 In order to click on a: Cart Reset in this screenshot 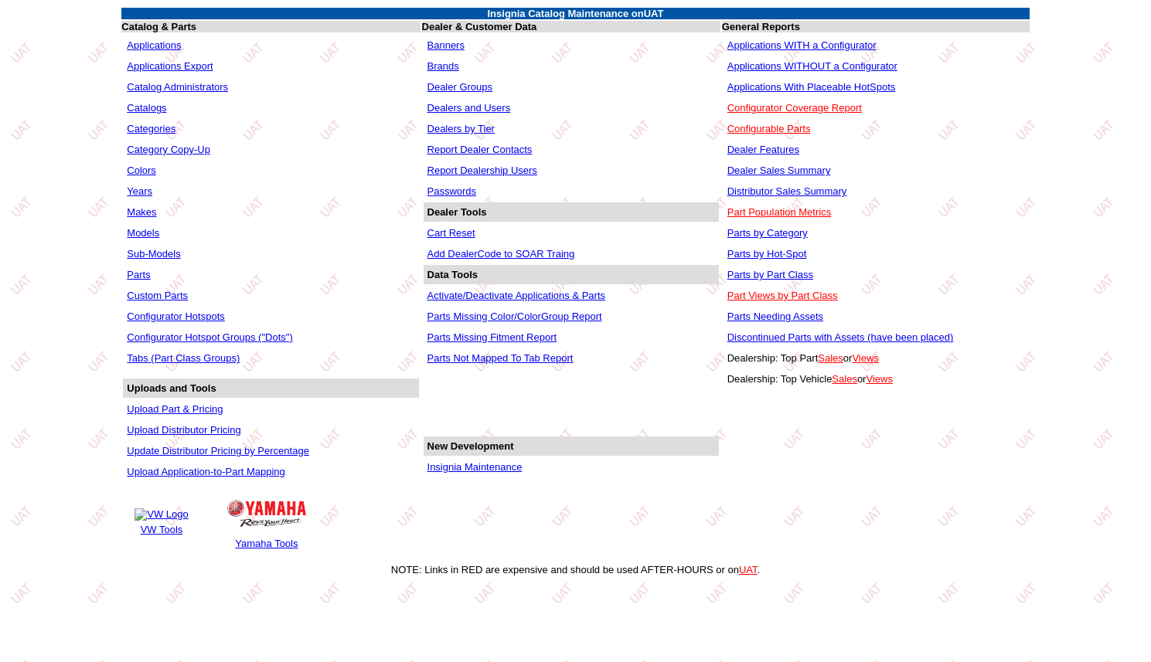, I will do `click(451, 233)`.